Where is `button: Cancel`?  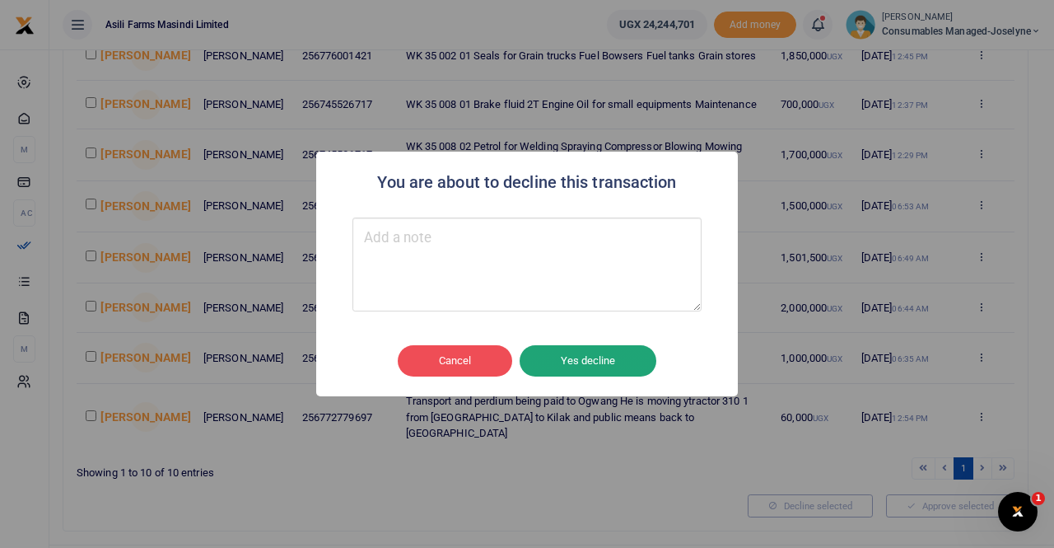 button: Cancel is located at coordinates (455, 361).